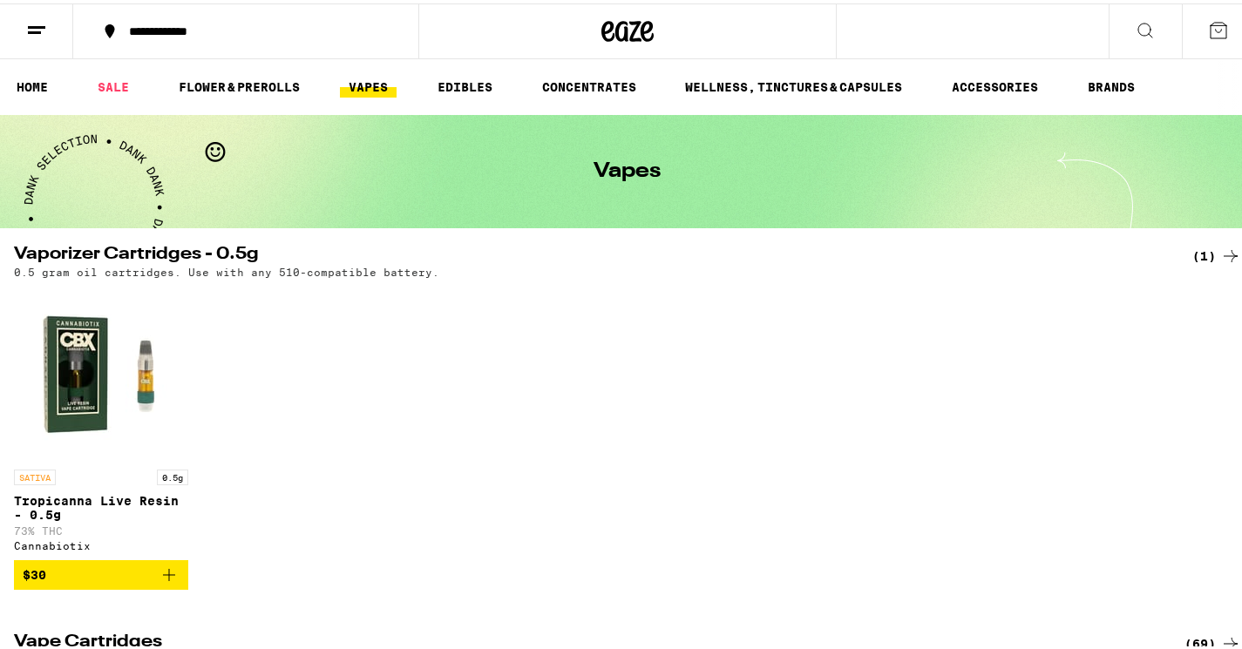 Image resolution: width=1242 pixels, height=649 pixels. I want to click on button: Add to bag, so click(101, 572).